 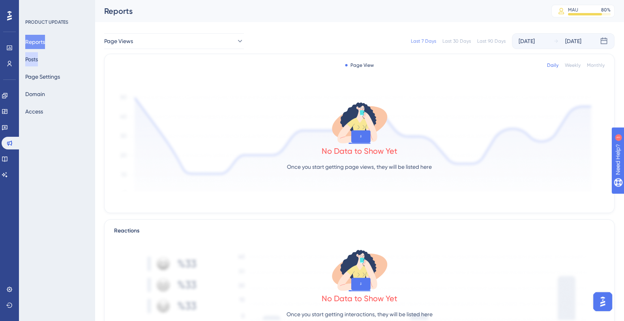 I want to click on div: MAU, so click(x=573, y=10).